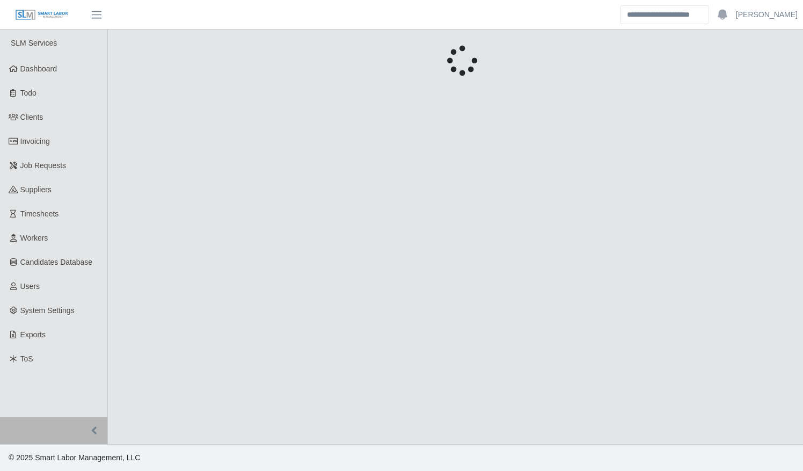  I want to click on span: Invoicing, so click(35, 141).